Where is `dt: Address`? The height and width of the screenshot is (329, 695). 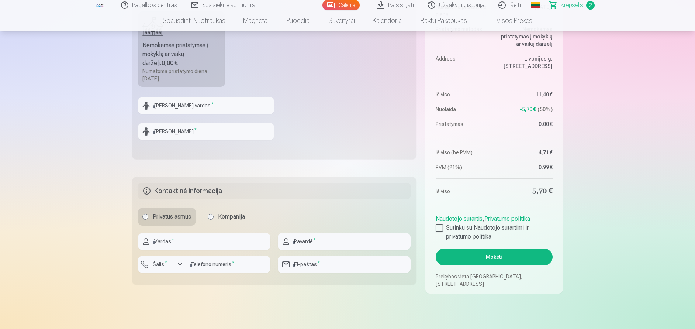
dt: Address is located at coordinates (463, 62).